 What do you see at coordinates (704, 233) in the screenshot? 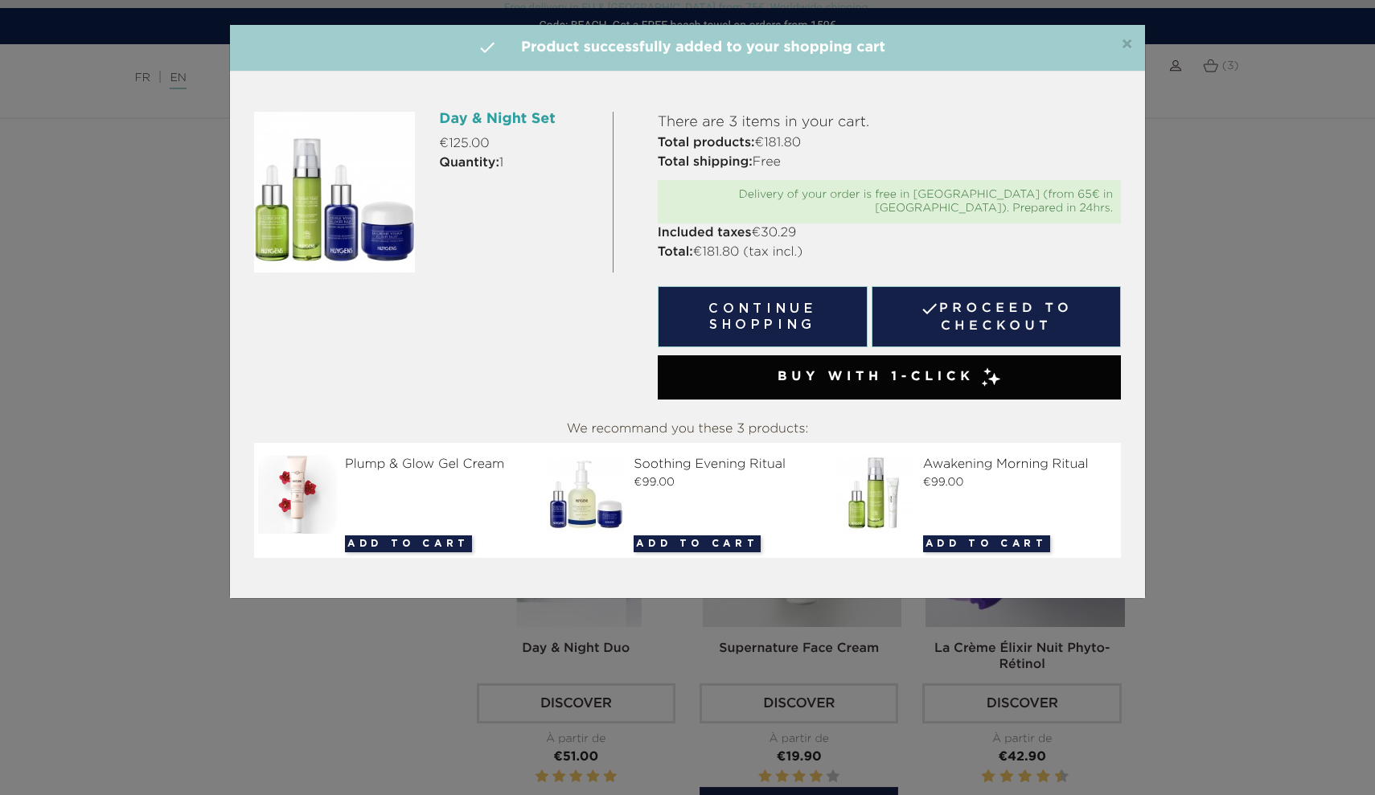
I see `strong: Included taxes` at bounding box center [704, 233].